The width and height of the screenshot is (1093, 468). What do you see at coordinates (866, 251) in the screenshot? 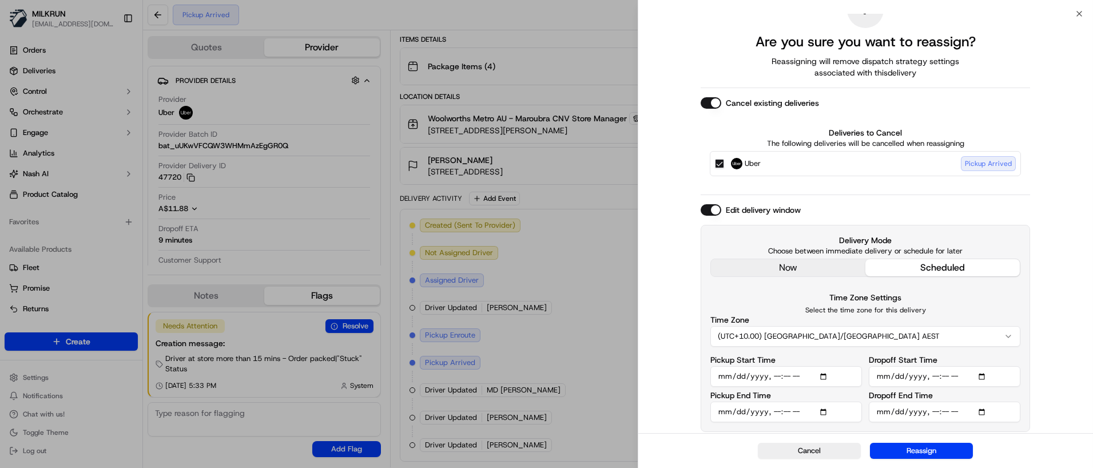
I see `p: Choose between immediate delivery or schedule for later` at bounding box center [866, 251].